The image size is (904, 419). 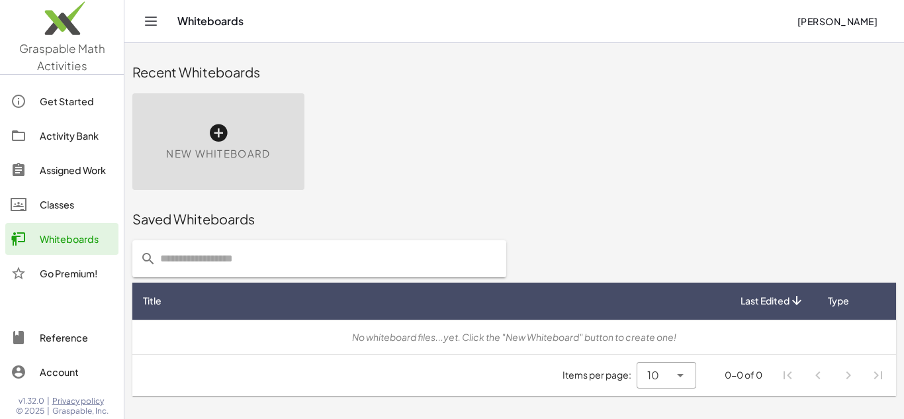 What do you see at coordinates (514, 337) in the screenshot?
I see `div: No whiteboard files...yet. Click the "New Whiteboard" button to create one!` at bounding box center [514, 337].